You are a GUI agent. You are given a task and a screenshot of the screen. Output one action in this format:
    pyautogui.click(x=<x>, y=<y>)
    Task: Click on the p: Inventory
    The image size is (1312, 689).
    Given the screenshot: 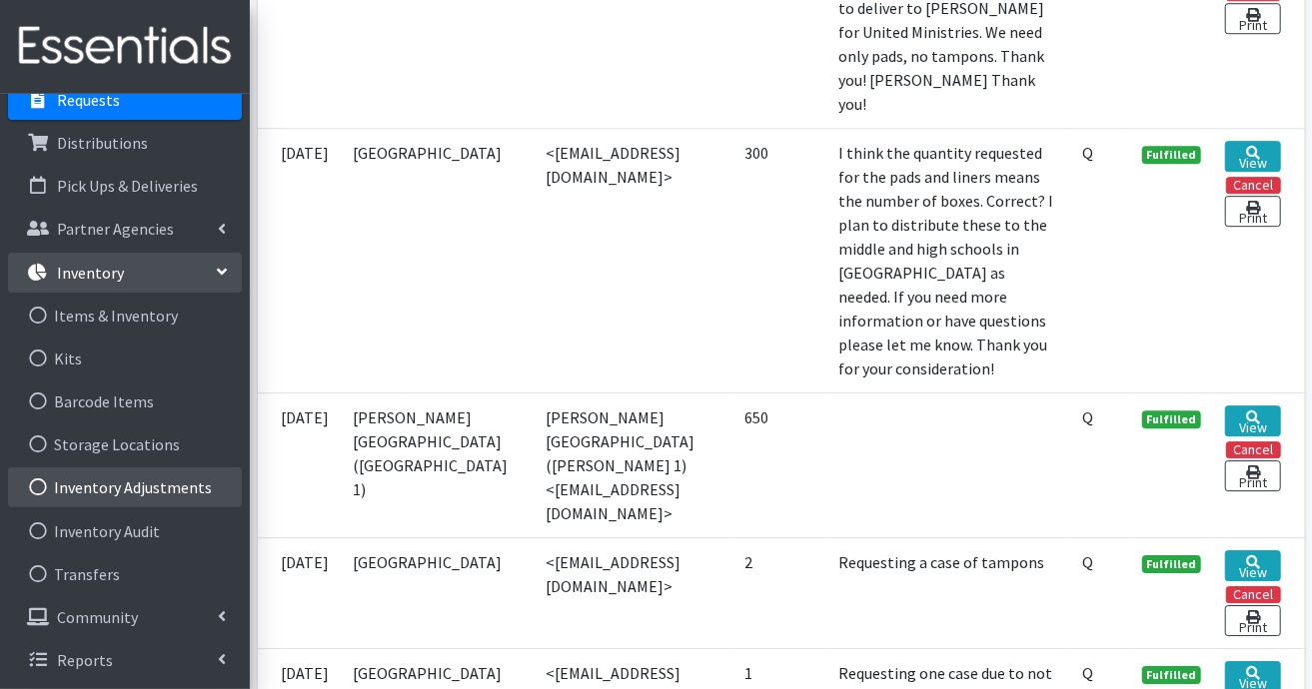 What is the action you would take?
    pyautogui.click(x=90, y=273)
    